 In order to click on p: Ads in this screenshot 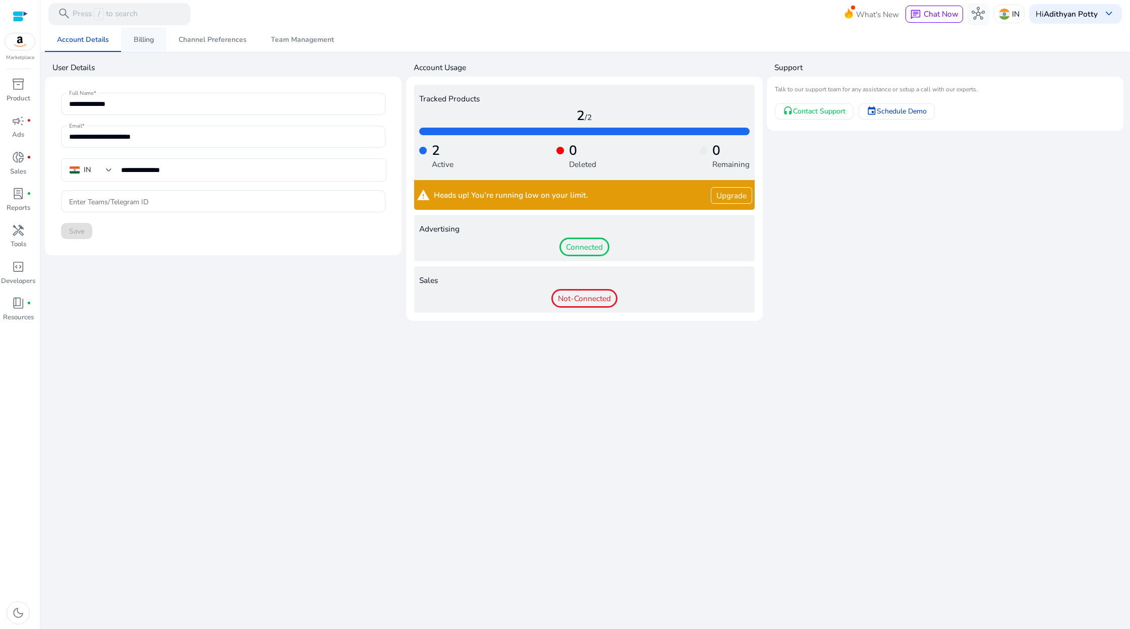, I will do `click(18, 135)`.